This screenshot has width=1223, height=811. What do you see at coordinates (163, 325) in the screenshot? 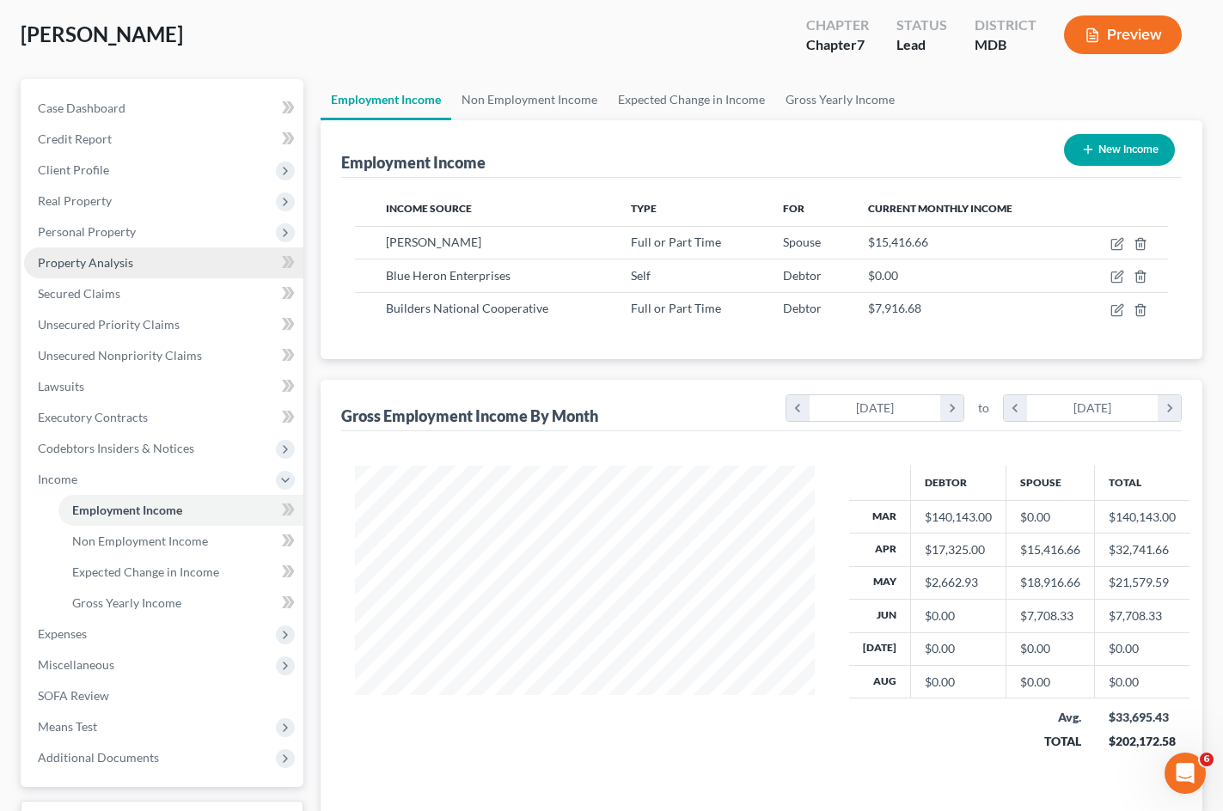
I see `a: Unsecured Priority Claims` at bounding box center [163, 325].